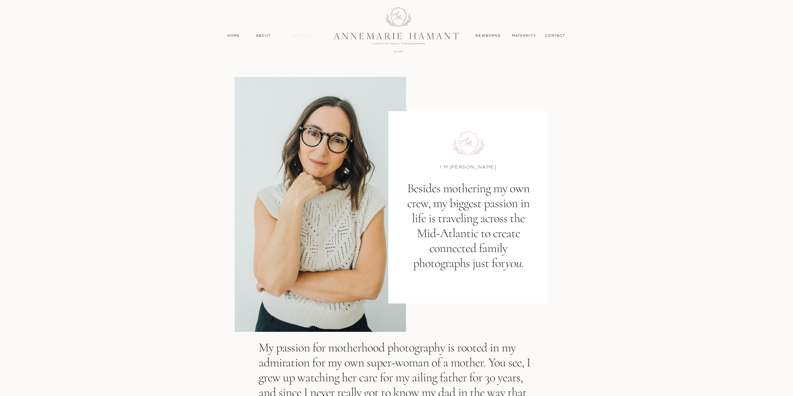 The image size is (793, 396). What do you see at coordinates (524, 36) in the screenshot?
I see `a: MAternity` at bounding box center [524, 36].